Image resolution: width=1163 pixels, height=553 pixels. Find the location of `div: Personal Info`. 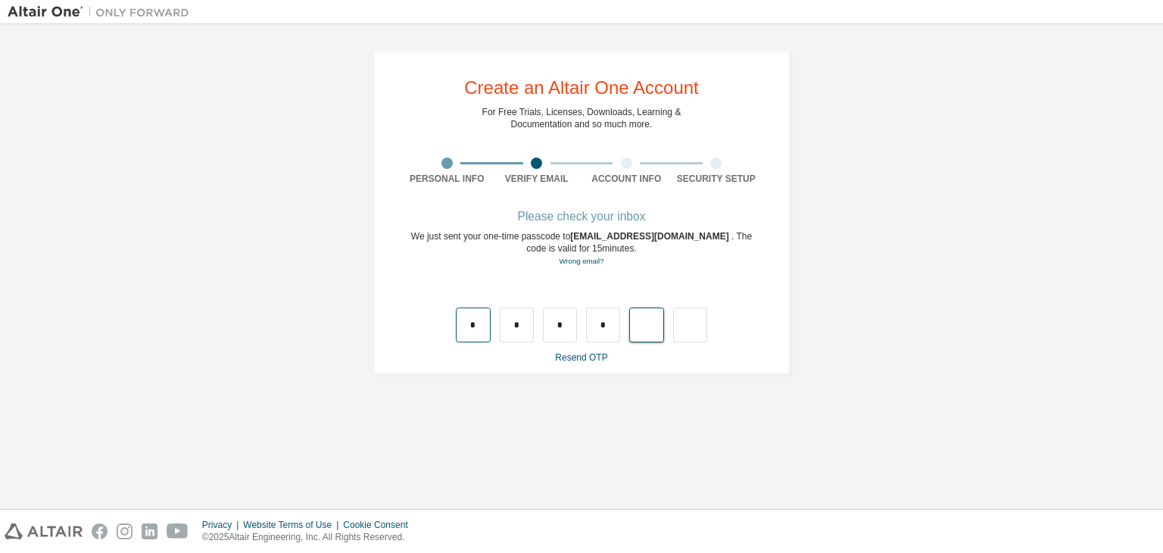

div: Personal Info is located at coordinates (447, 179).